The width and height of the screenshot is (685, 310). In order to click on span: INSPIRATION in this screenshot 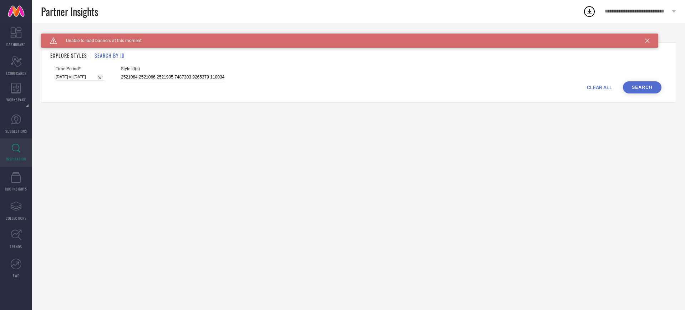, I will do `click(16, 159)`.